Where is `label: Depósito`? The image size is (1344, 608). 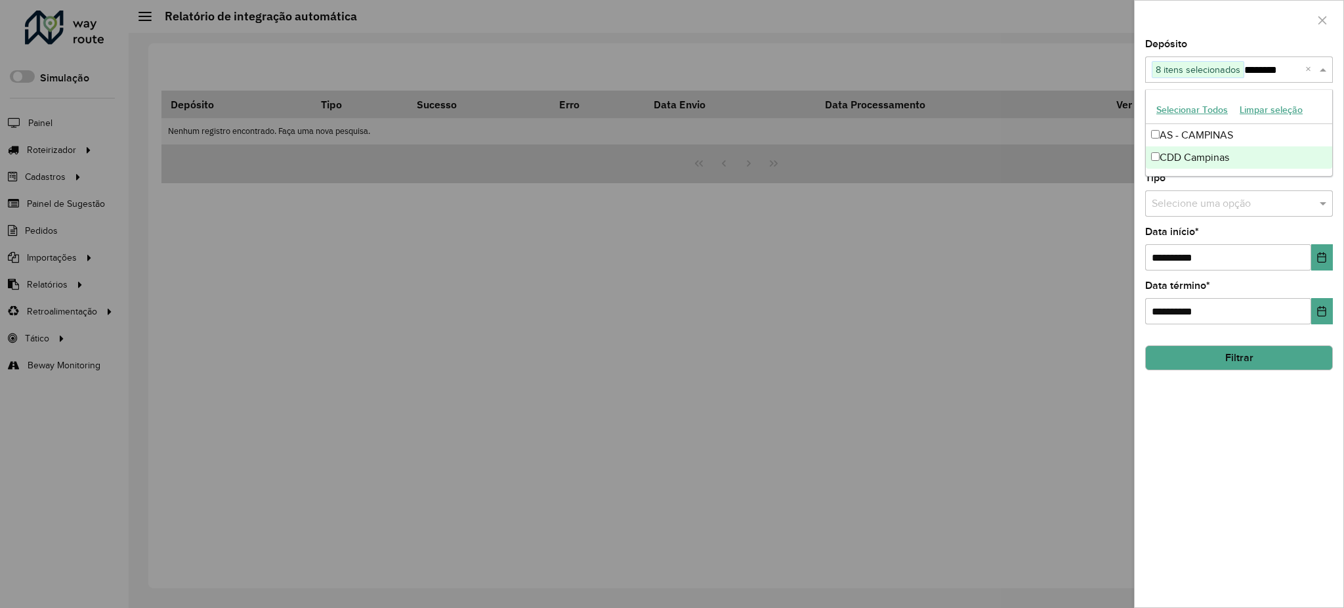 label: Depósito is located at coordinates (1166, 44).